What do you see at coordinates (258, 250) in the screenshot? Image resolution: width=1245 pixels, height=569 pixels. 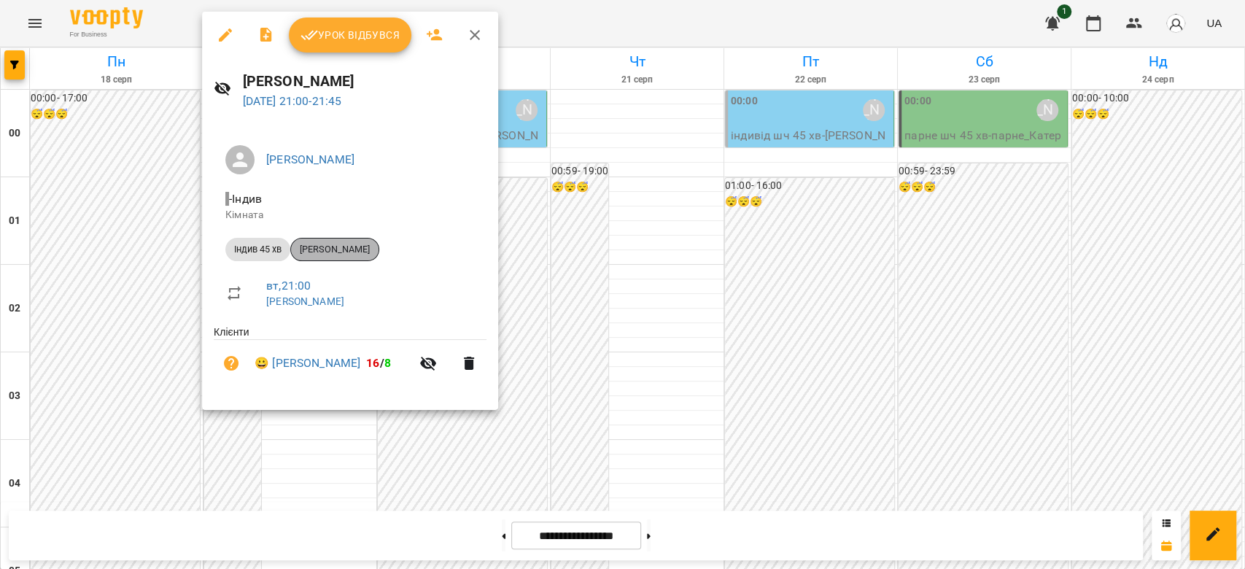 I see `span: Індив 45 хв` at bounding box center [258, 250].